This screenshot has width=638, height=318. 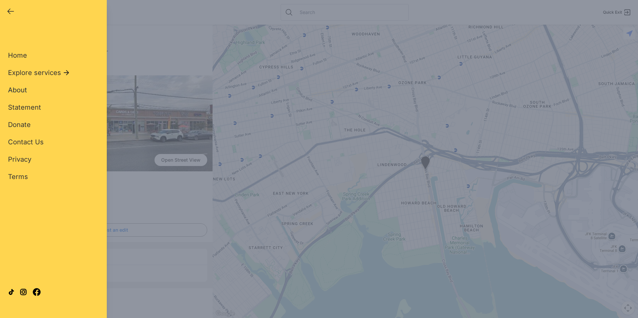 I want to click on a: Privacy, so click(x=20, y=159).